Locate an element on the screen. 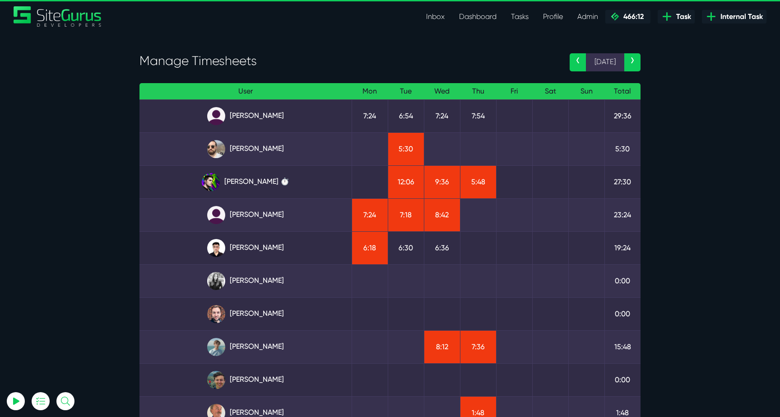 The width and height of the screenshot is (780, 417). th: Sun is located at coordinates (586, 91).